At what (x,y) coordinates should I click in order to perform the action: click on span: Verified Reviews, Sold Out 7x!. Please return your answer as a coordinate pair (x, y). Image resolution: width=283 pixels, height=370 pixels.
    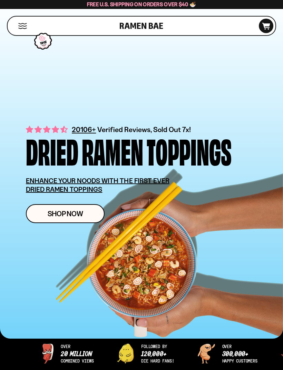
    Looking at the image, I should click on (144, 129).